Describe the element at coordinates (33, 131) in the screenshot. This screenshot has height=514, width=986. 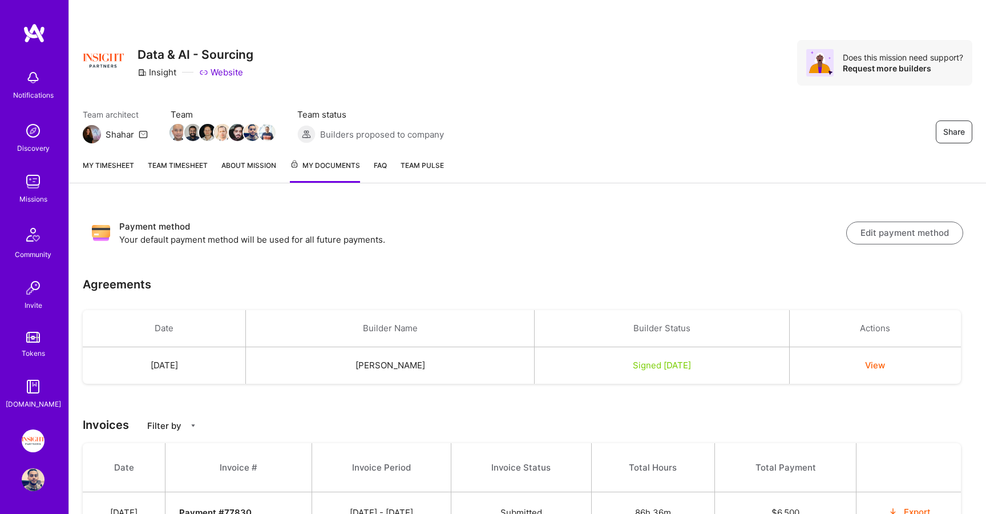
I see `img: discovery` at that location.